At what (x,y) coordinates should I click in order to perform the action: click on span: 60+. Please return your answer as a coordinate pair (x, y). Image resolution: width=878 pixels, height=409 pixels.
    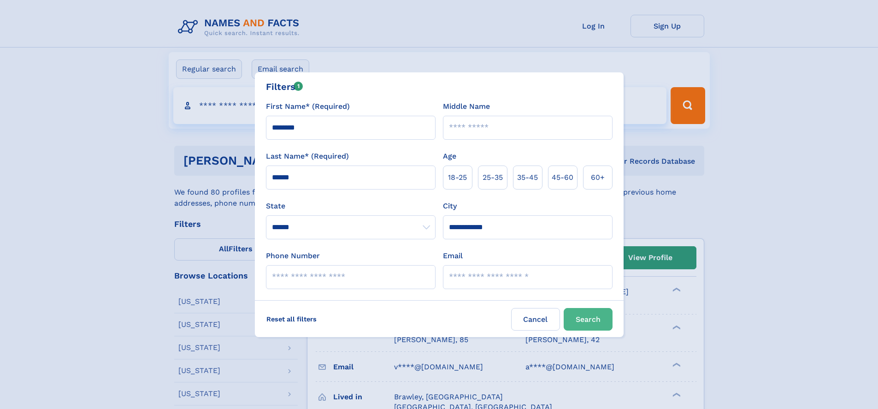
    Looking at the image, I should click on (598, 177).